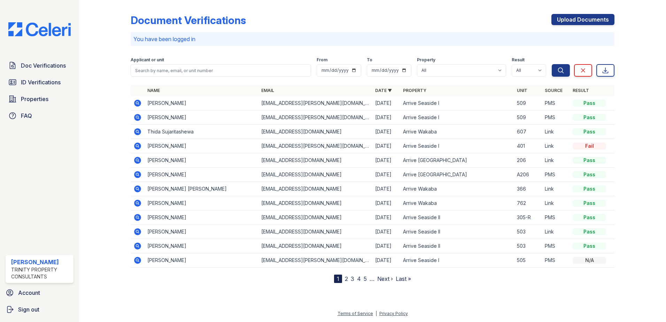 This screenshot has width=666, height=322. What do you see at coordinates (39, 29) in the screenshot?
I see `img: CE_Logo_Blue-a8612792a0a2168367f1c8372b55b34899dd931a85d93a1a3d3e32e68fde9ad4.png` at bounding box center [39, 29].